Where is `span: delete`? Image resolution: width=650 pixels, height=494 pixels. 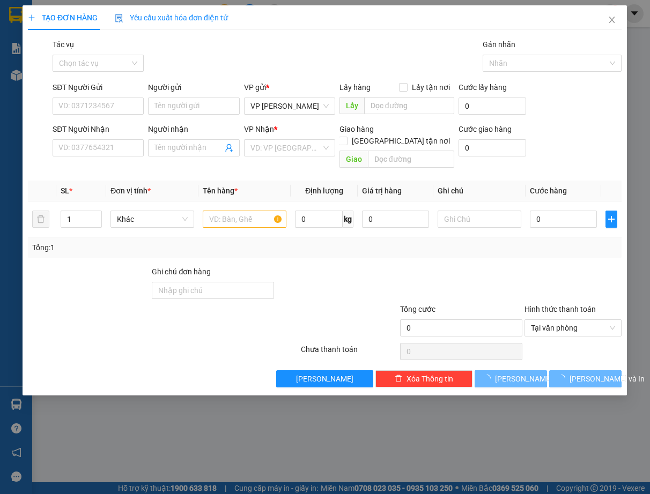 span: delete is located at coordinates (399, 379).